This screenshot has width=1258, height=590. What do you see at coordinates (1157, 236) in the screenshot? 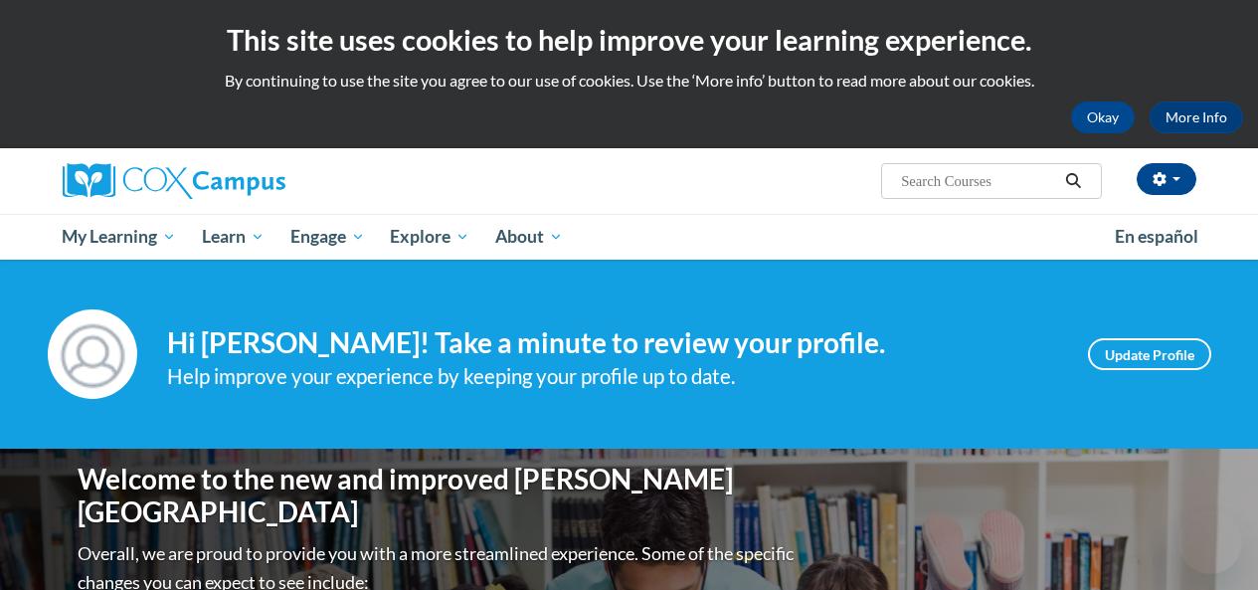
I see `span: En español` at bounding box center [1157, 236].